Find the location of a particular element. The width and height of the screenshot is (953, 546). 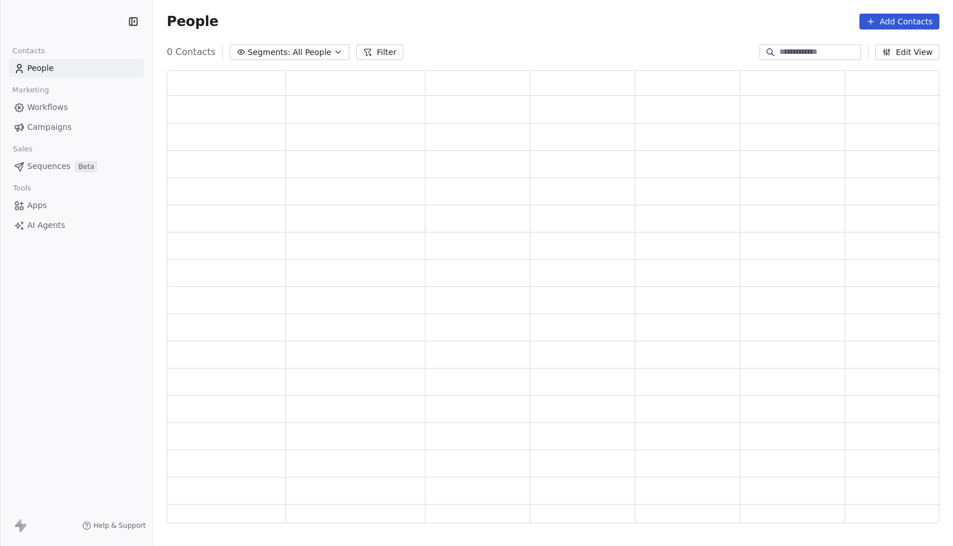

a: SequencesBeta is located at coordinates (76, 166).